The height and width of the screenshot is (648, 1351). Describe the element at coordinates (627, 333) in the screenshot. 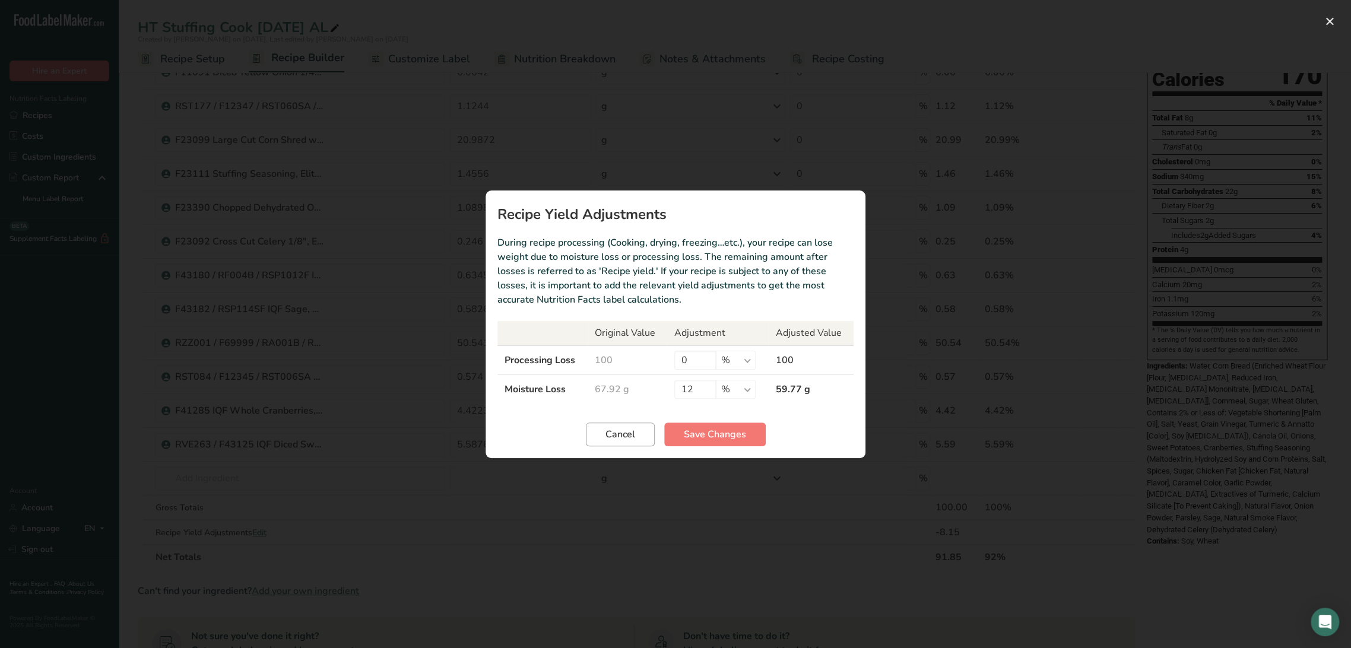

I see `th: Original Value` at that location.